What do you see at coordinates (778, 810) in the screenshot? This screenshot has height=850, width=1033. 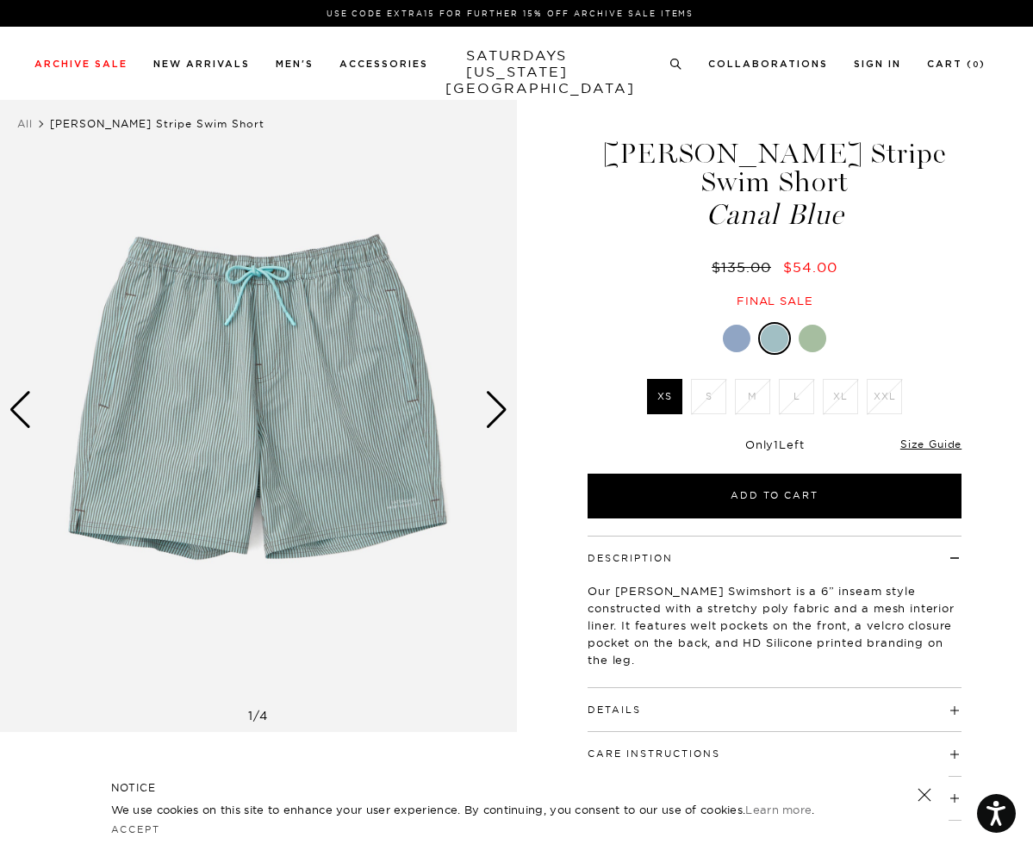 I see `a: Learn more` at bounding box center [778, 810].